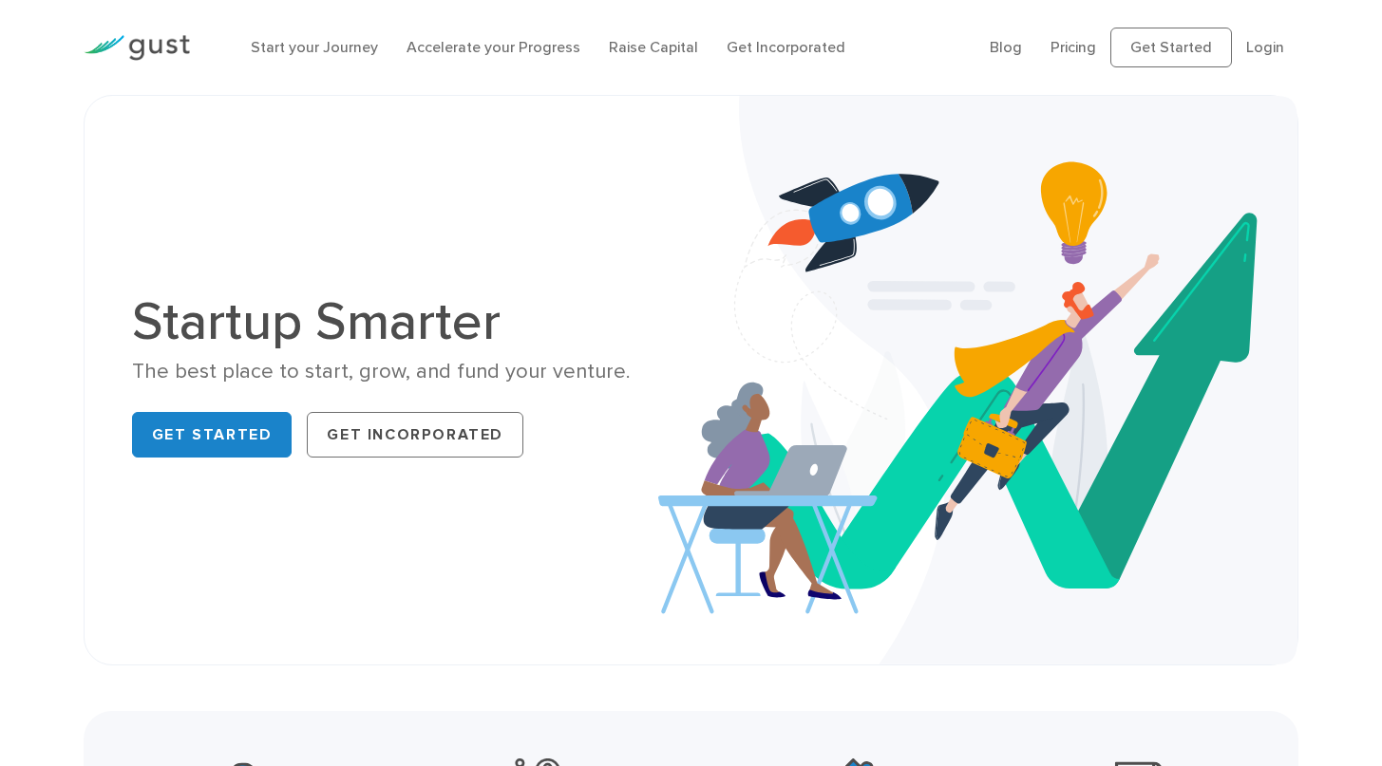 The height and width of the screenshot is (766, 1382). I want to click on h1: Startup Smarter, so click(405, 322).